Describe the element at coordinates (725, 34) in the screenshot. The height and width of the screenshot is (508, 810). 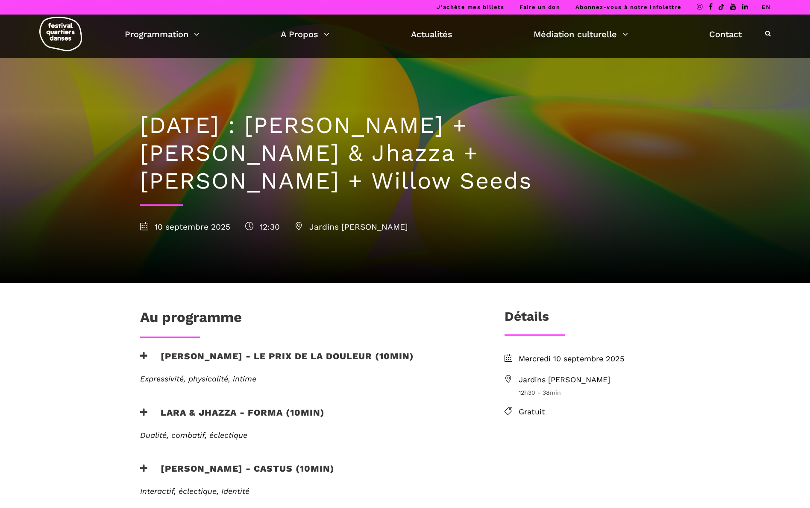
I see `a: Contact` at that location.